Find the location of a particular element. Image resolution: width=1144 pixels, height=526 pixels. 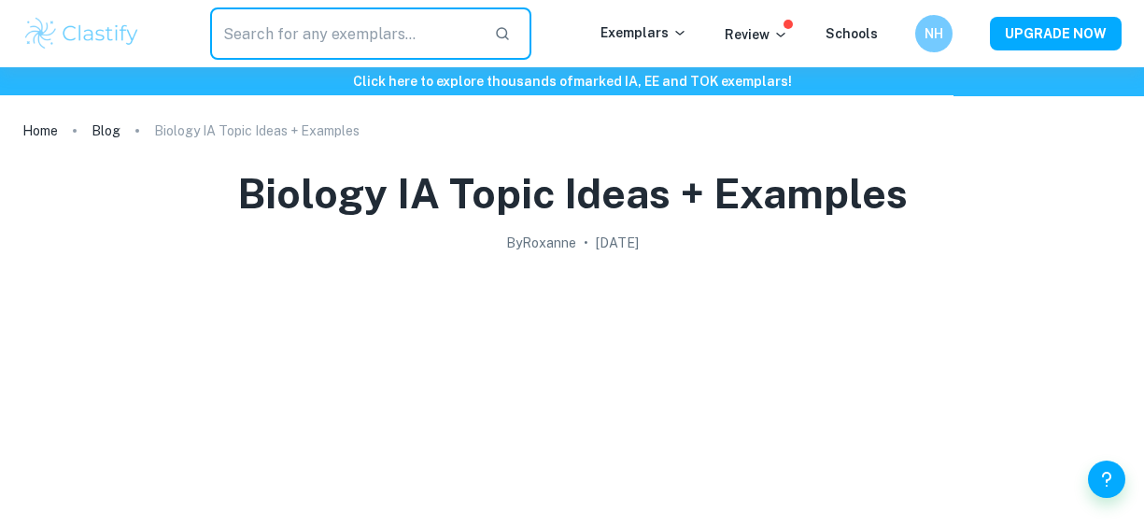

p: Biology IA Topic Ideas + Examples is located at coordinates (257, 131).